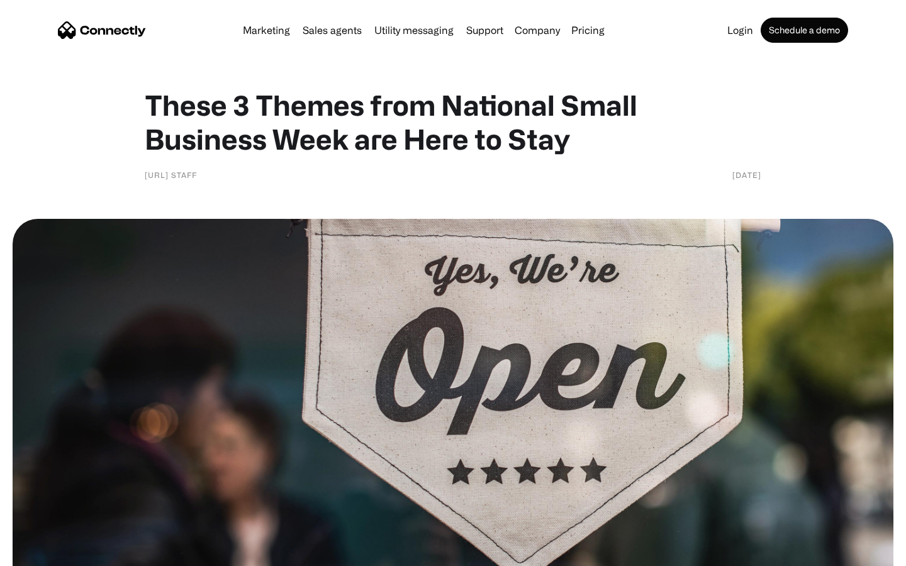  Describe the element at coordinates (50, 553) in the screenshot. I see `ul: Language list` at that location.